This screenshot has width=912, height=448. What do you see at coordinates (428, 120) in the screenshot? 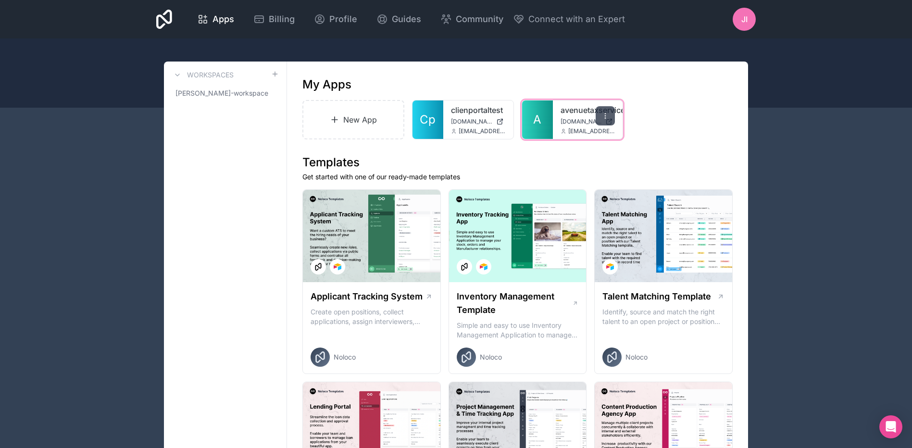
I see `span: Cp` at bounding box center [428, 120].